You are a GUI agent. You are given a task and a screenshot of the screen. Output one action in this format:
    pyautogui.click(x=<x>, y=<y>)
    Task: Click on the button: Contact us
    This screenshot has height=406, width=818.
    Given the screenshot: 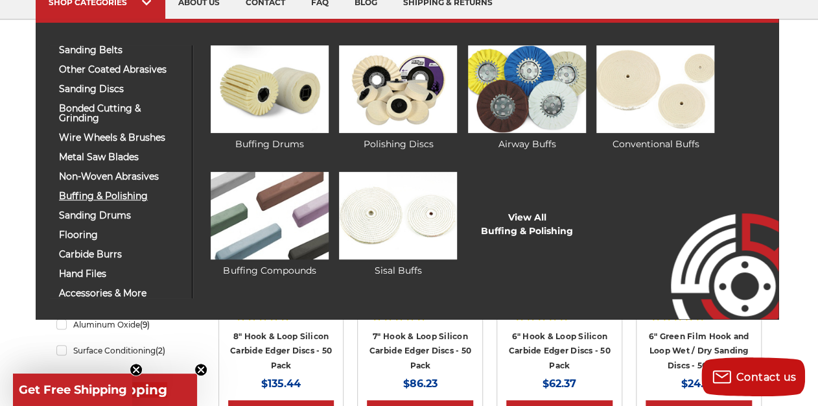 What is the action you would take?
    pyautogui.click(x=753, y=377)
    